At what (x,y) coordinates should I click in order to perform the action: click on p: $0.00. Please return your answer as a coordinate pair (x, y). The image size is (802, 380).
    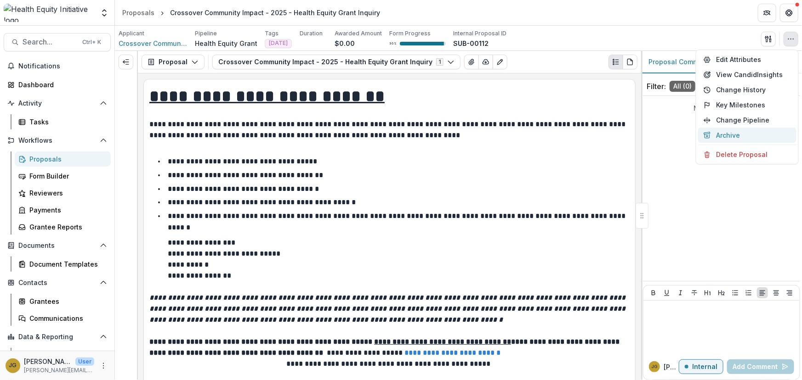
    Looking at the image, I should click on (345, 43).